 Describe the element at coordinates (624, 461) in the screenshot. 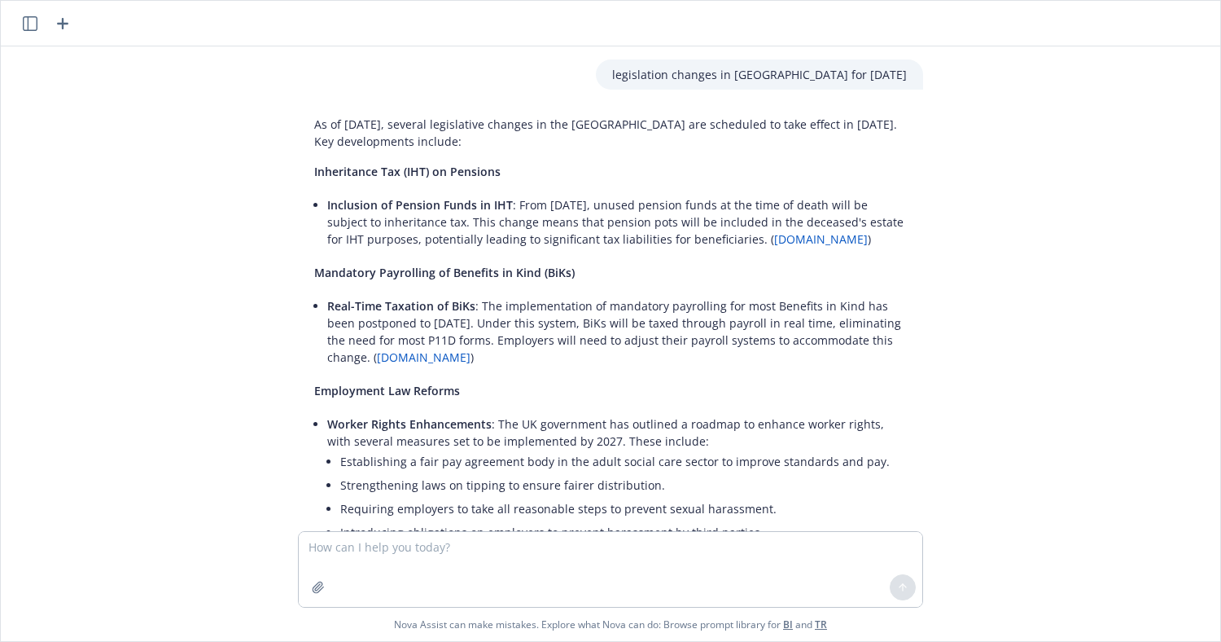

I see `li: Establishing a fair pay agreement body in the adult social care sector to improve standards and pay.` at that location.